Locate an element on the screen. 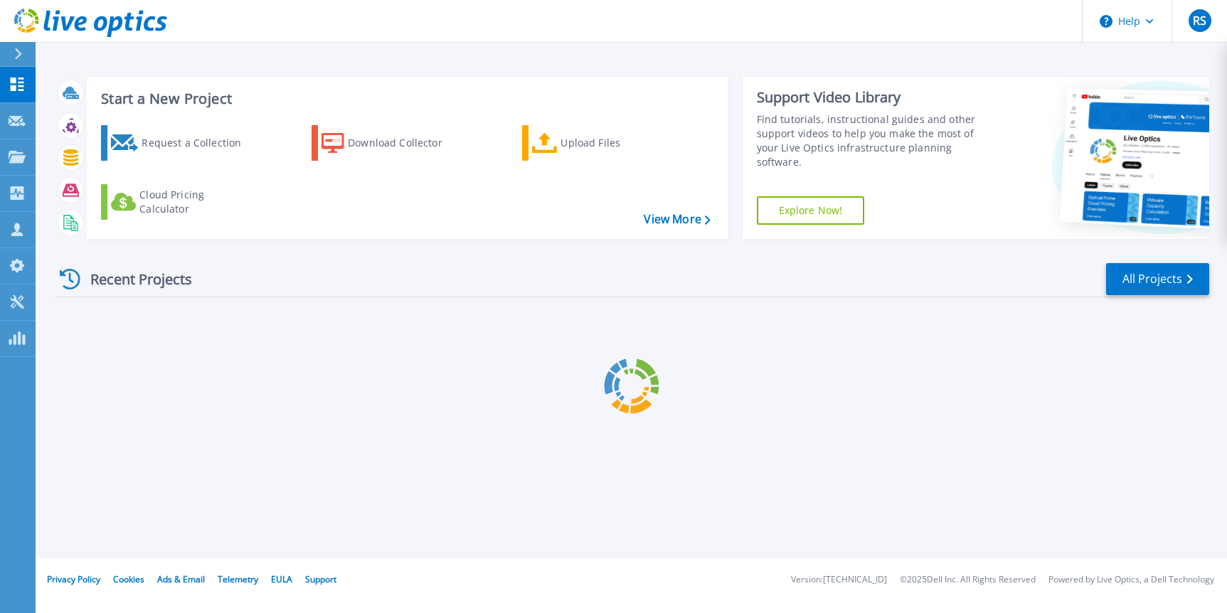  a: Request a Collection is located at coordinates (180, 143).